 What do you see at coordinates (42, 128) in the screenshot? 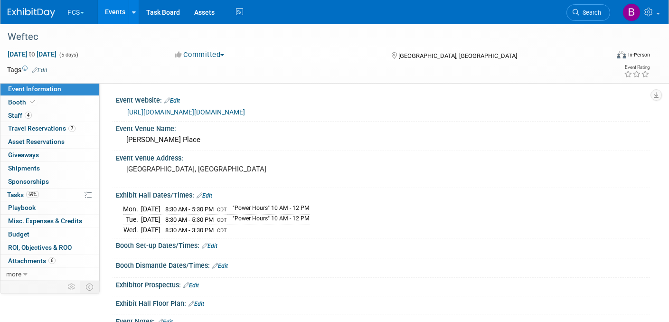
I see `span: Travel Reservations` at bounding box center [42, 128].